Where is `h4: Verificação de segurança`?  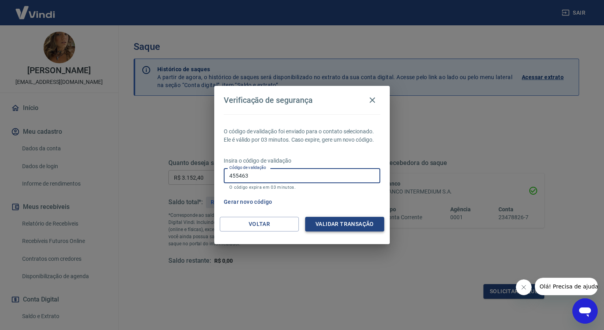
h4: Verificação de segurança is located at coordinates (268, 100).